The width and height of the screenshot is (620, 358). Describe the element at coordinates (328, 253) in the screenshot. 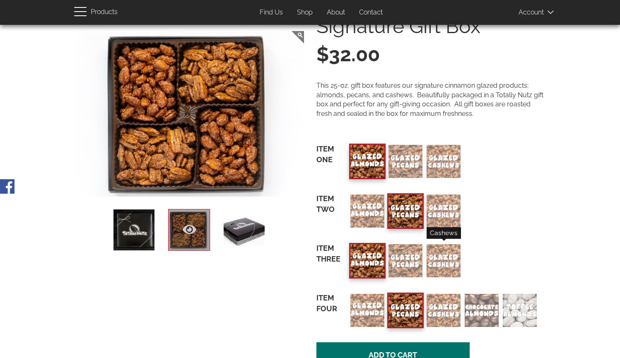

I see `div: Item Three` at that location.